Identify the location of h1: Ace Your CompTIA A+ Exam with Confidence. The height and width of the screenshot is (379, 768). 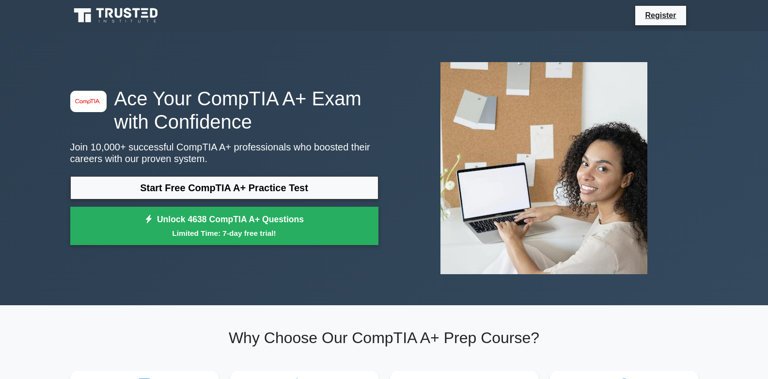
(224, 110).